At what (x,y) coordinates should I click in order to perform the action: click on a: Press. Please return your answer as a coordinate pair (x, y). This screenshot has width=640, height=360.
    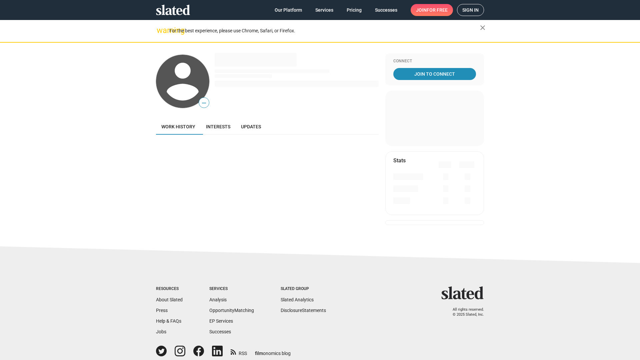
    Looking at the image, I should click on (162, 311).